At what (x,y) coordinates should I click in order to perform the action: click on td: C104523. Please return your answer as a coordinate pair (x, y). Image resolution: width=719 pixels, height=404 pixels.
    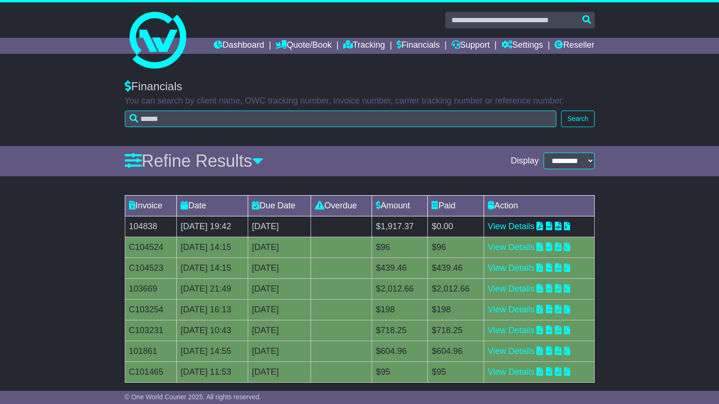
    Looking at the image, I should click on (151, 268).